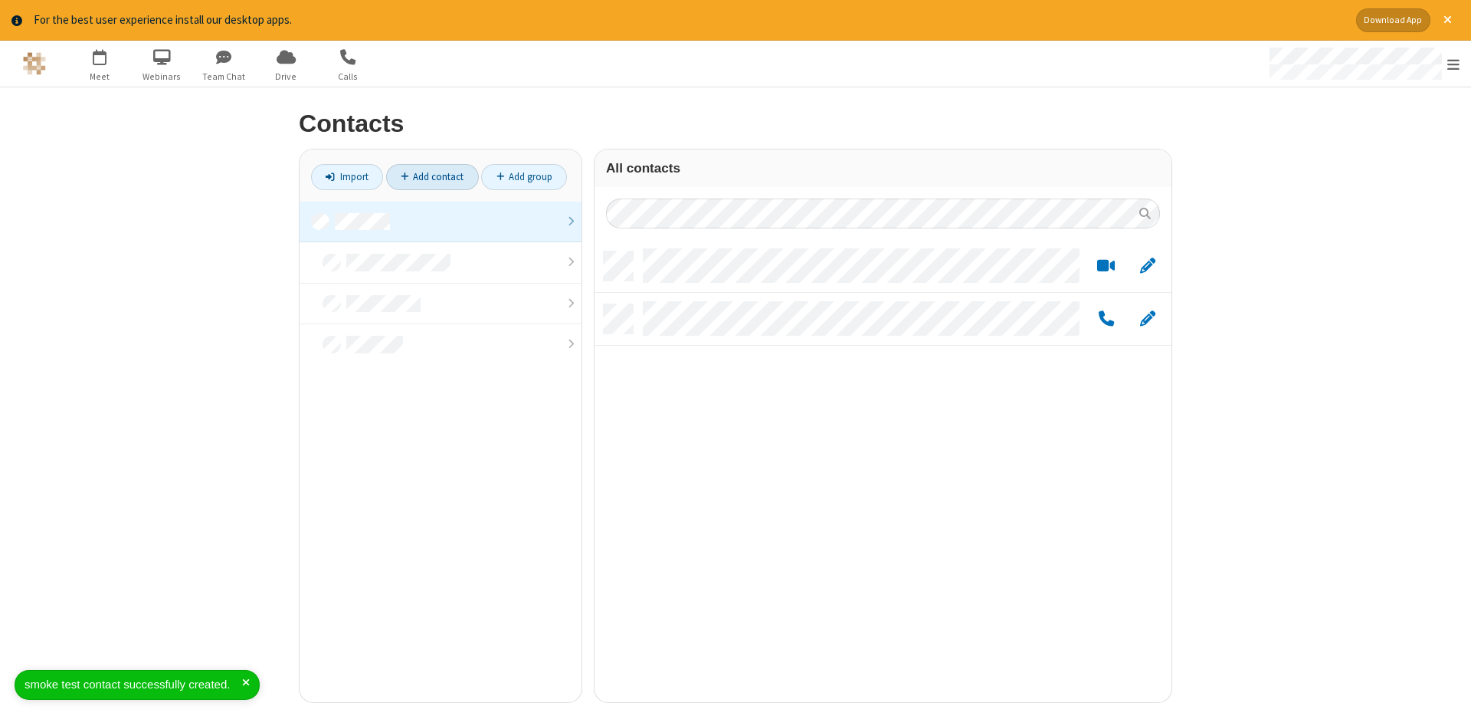 The height and width of the screenshot is (726, 1471). Describe the element at coordinates (1106, 265) in the screenshot. I see `button: Start a video meeting` at that location.